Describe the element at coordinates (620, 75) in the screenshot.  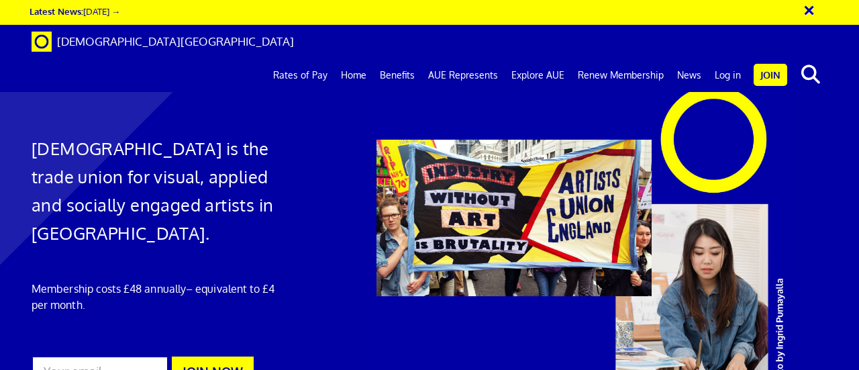
I see `a: Renew Membership` at that location.